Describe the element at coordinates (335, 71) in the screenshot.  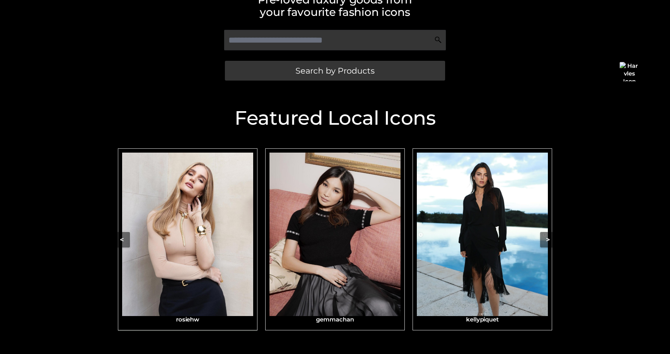
I see `span: Search by Products` at that location.